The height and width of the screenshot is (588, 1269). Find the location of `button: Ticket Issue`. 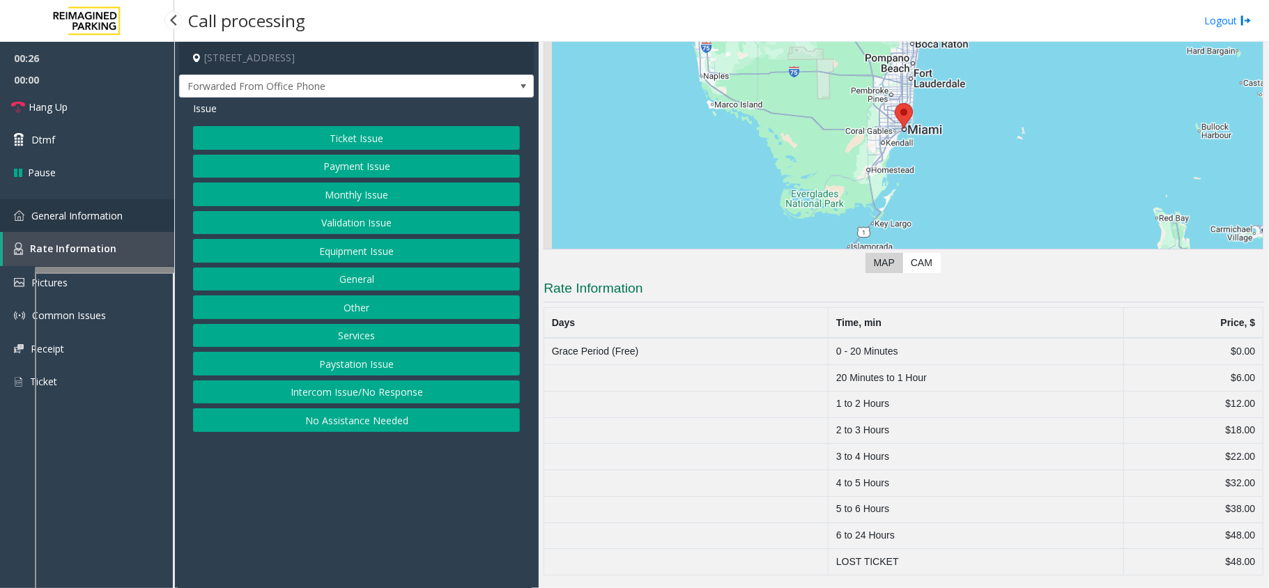

button: Ticket Issue is located at coordinates (356, 138).